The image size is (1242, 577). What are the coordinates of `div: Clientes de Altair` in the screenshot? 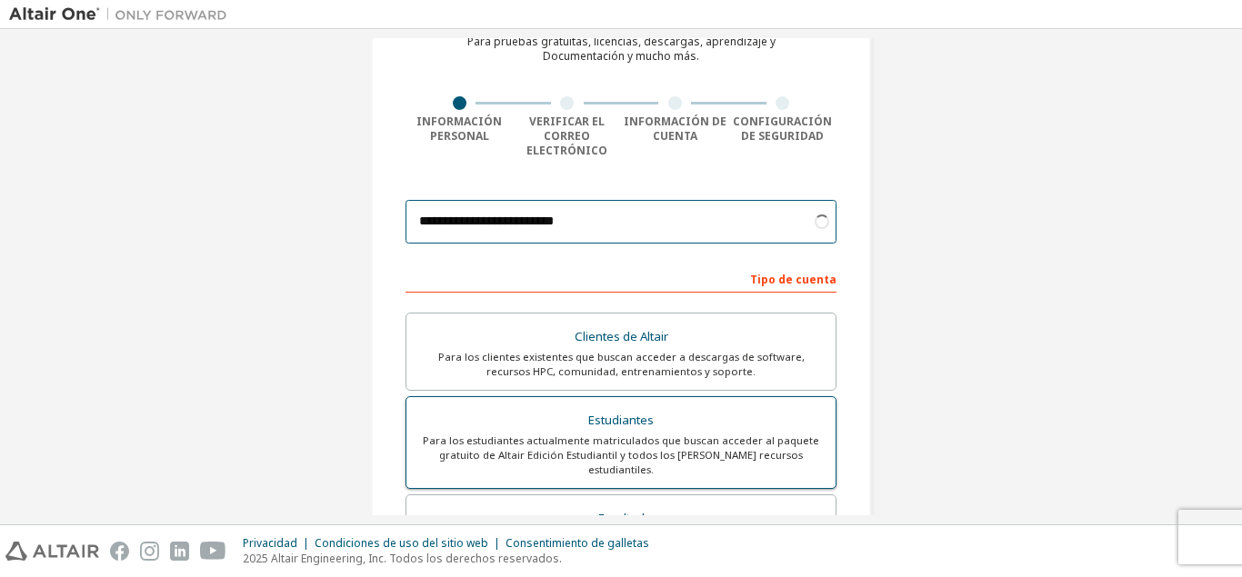 It's located at (621, 337).